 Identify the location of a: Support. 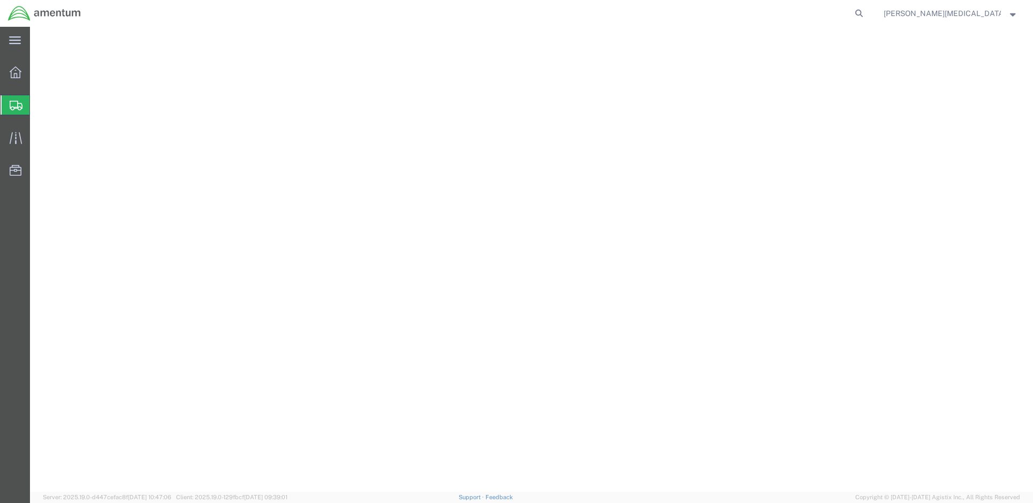
(472, 497).